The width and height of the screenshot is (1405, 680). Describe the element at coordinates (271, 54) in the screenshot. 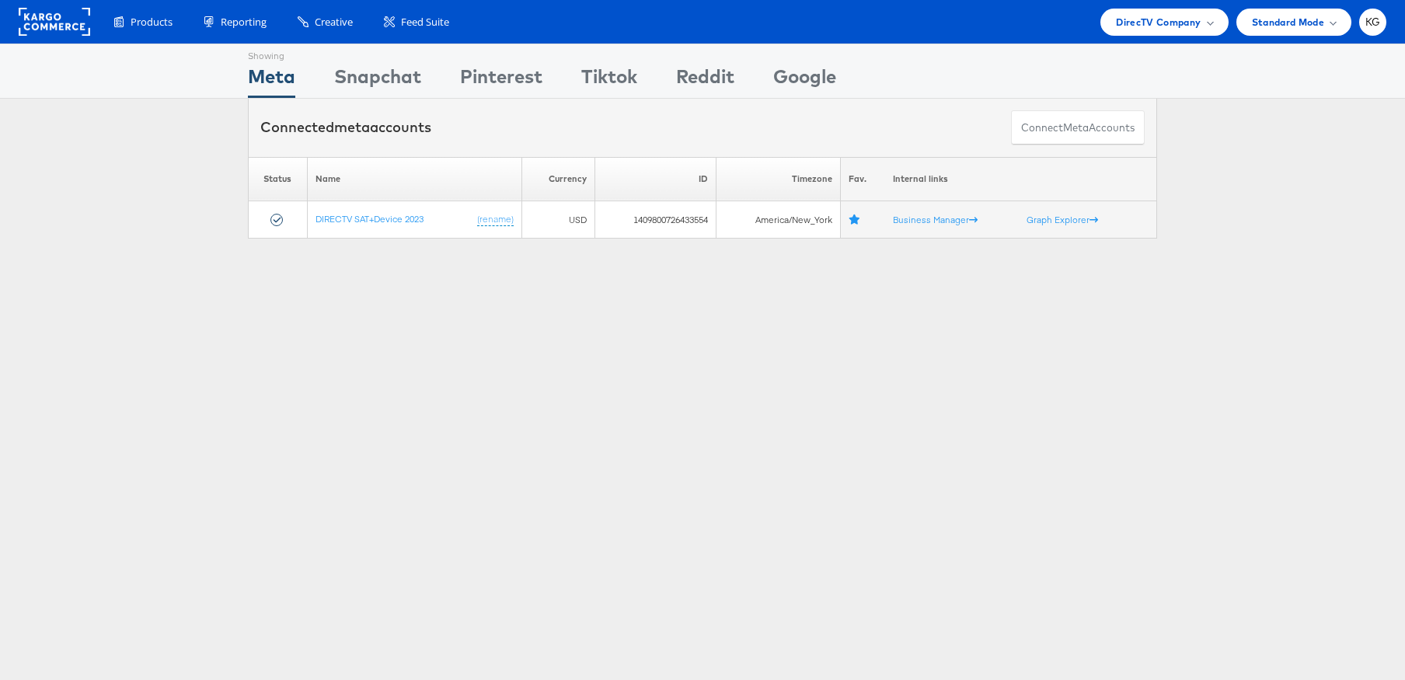

I see `div: Showing` at that location.